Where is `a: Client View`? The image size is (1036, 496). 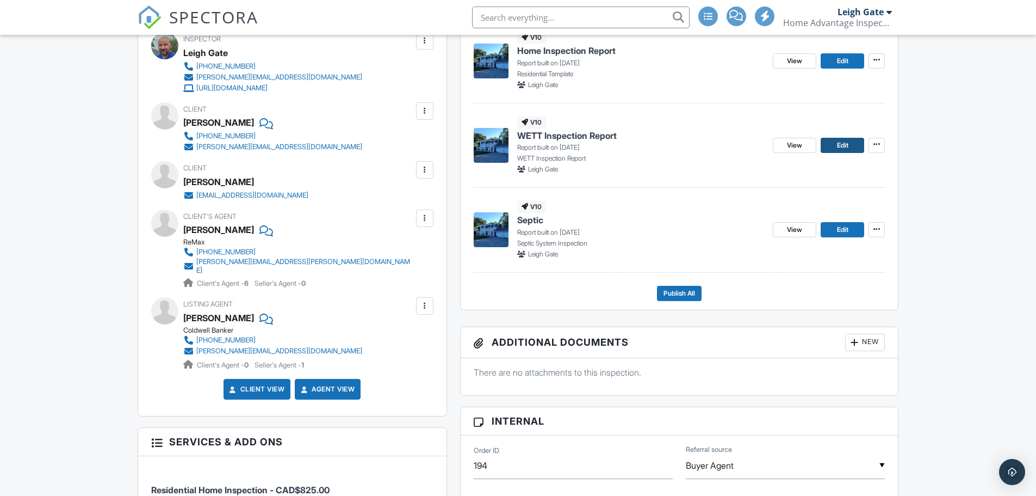 a: Client View is located at coordinates (256, 389).